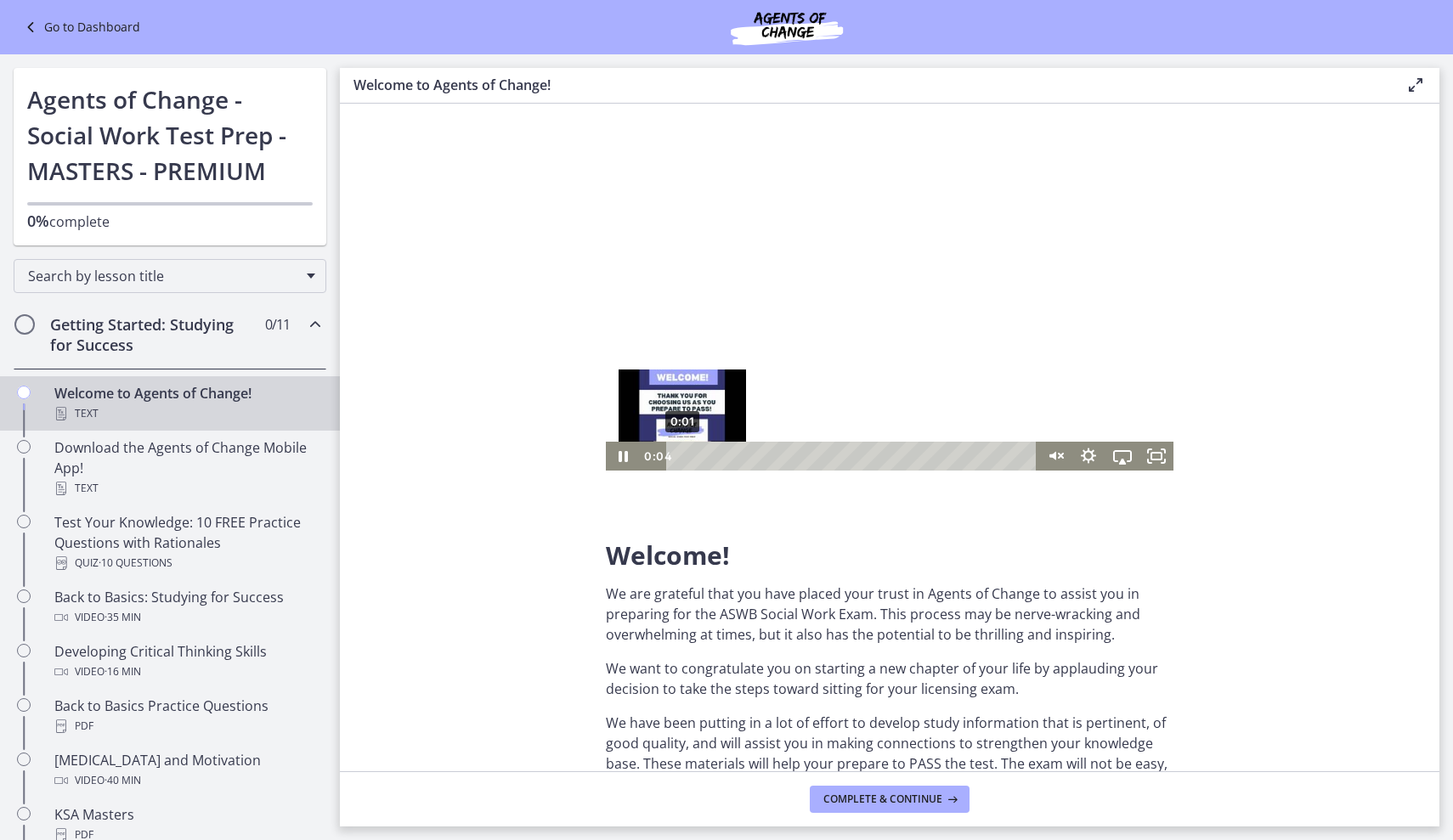 This screenshot has height=840, width=1453. I want to click on span: Complete & continue, so click(883, 799).